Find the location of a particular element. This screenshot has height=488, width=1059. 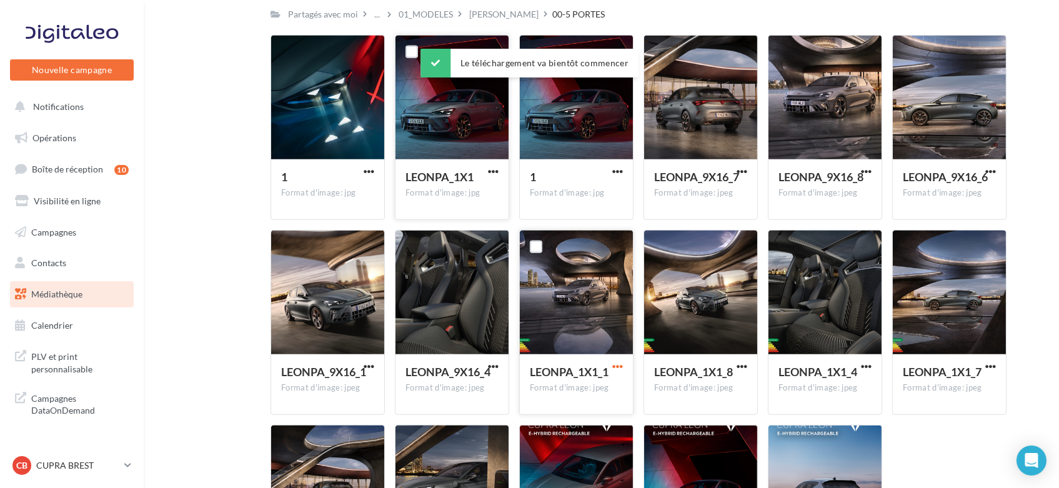

span: Contacts is located at coordinates (49, 262).